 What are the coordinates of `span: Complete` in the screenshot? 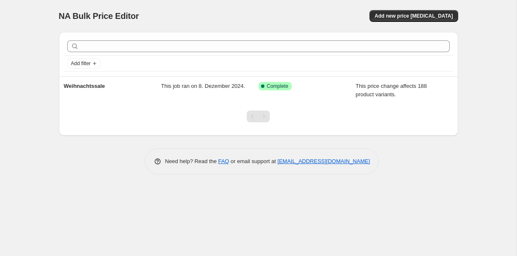 It's located at (277, 86).